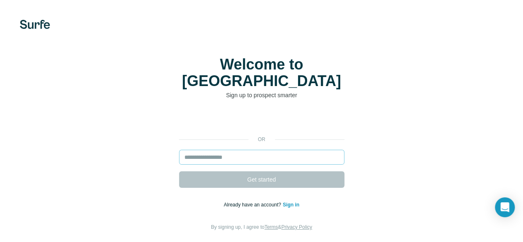 The width and height of the screenshot is (523, 242). I want to click on a: Sign in, so click(291, 204).